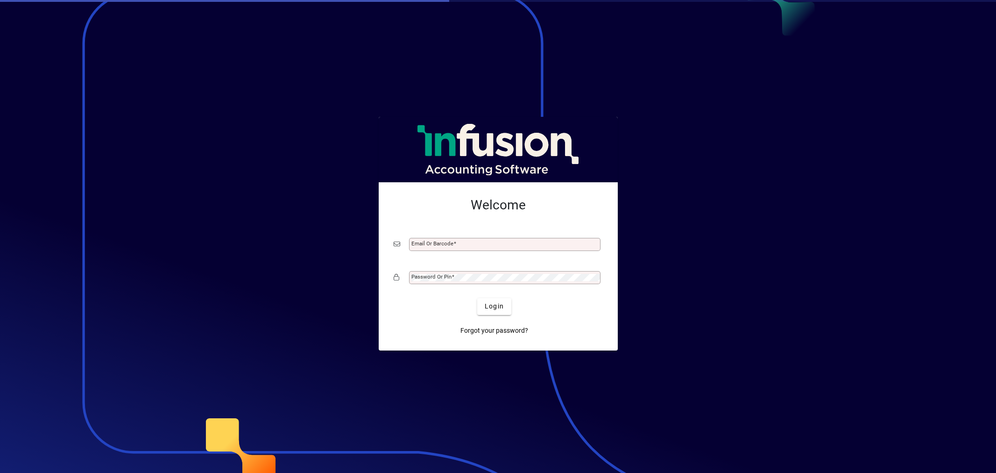 This screenshot has width=996, height=473. Describe the element at coordinates (498, 205) in the screenshot. I see `h2: Welcome` at that location.